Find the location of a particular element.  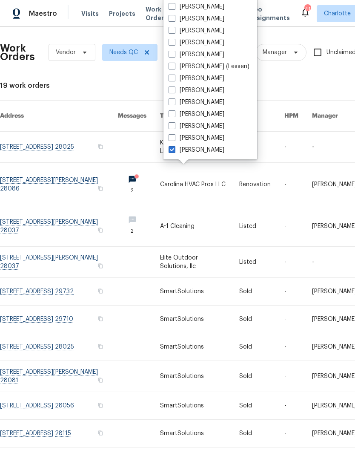

span: Needs QC is located at coordinates (123, 52).